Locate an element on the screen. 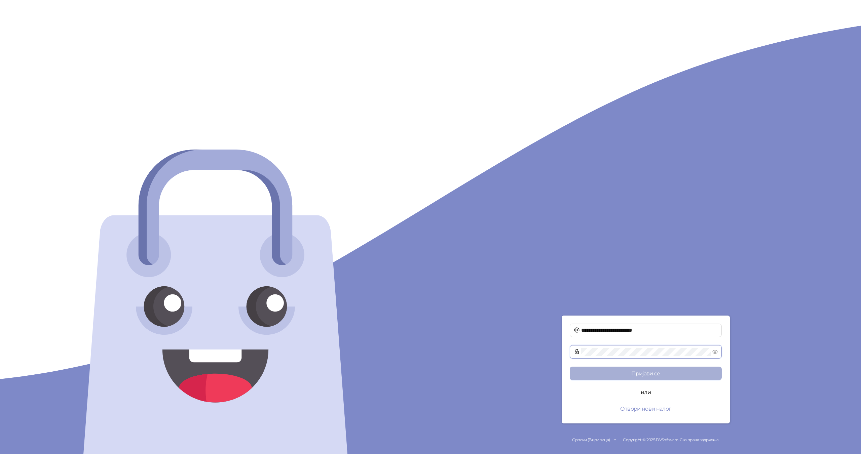 Image resolution: width=861 pixels, height=454 pixels. a: Отвори нови налог is located at coordinates (646, 409).